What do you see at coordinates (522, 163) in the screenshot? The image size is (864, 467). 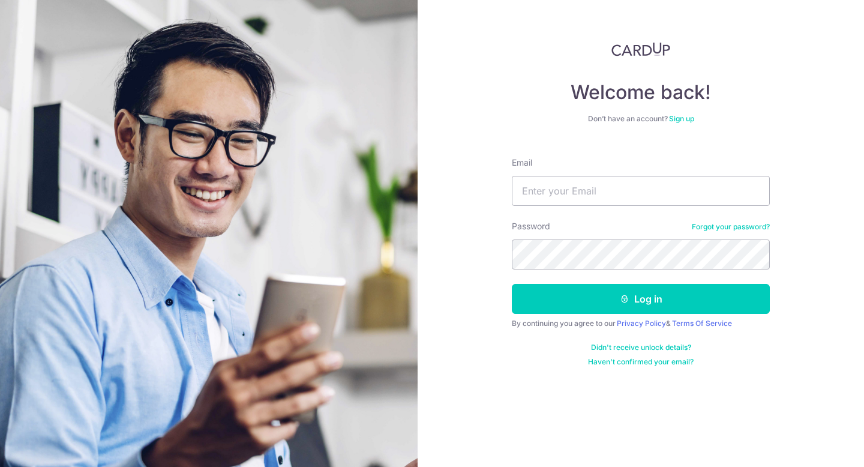 I see `label: Email` at bounding box center [522, 163].